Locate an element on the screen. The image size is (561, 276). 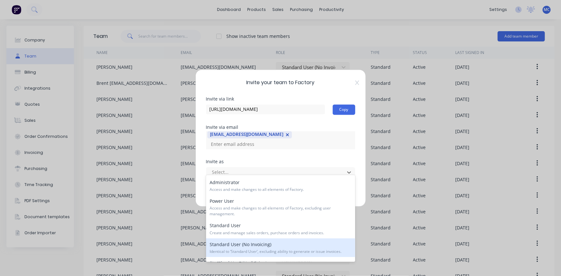
div: Standard User (No Invoicing) is located at coordinates (281, 248).